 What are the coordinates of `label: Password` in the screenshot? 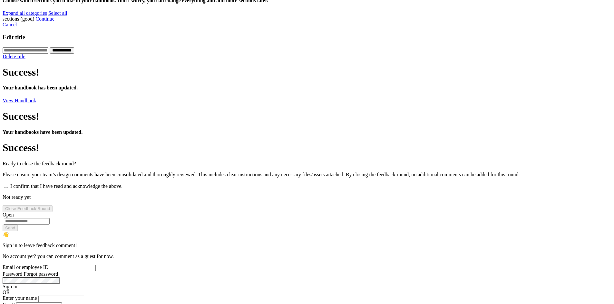 It's located at (12, 274).